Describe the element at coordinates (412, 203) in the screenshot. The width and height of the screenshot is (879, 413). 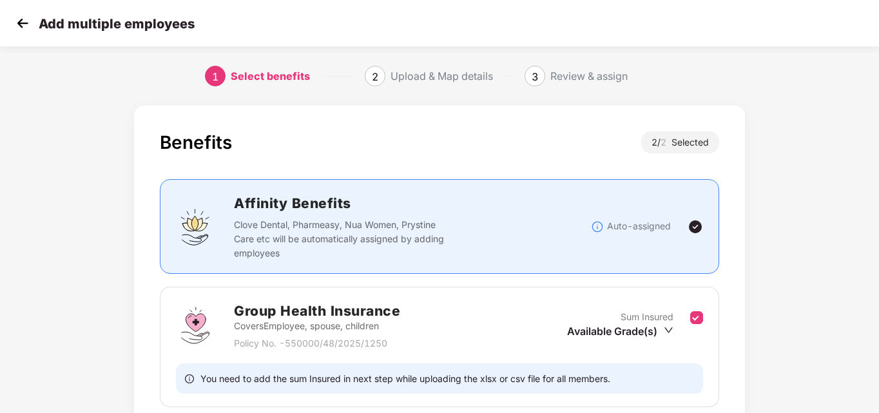
I see `h2: Affinity Benefits` at that location.